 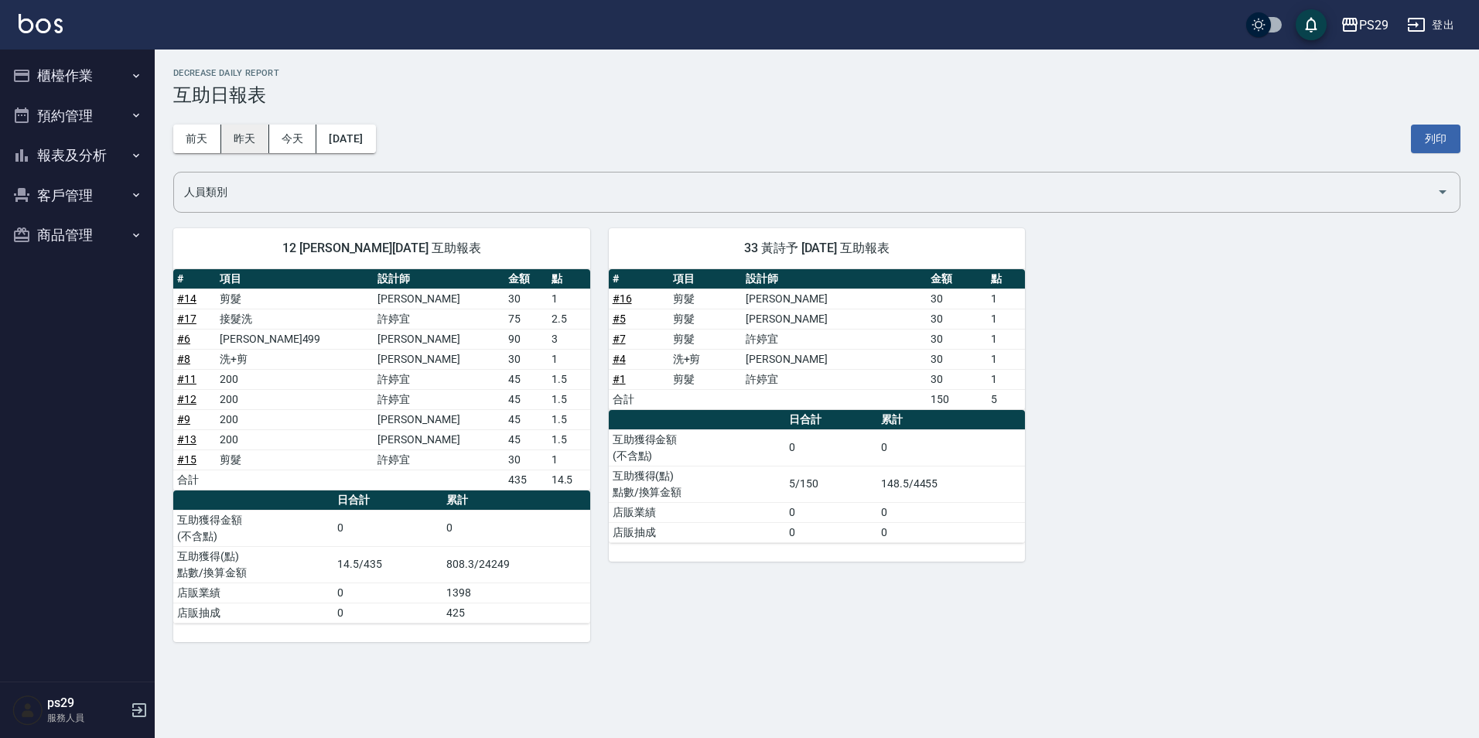 What do you see at coordinates (619, 359) in the screenshot?
I see `a: #4` at bounding box center [619, 359].